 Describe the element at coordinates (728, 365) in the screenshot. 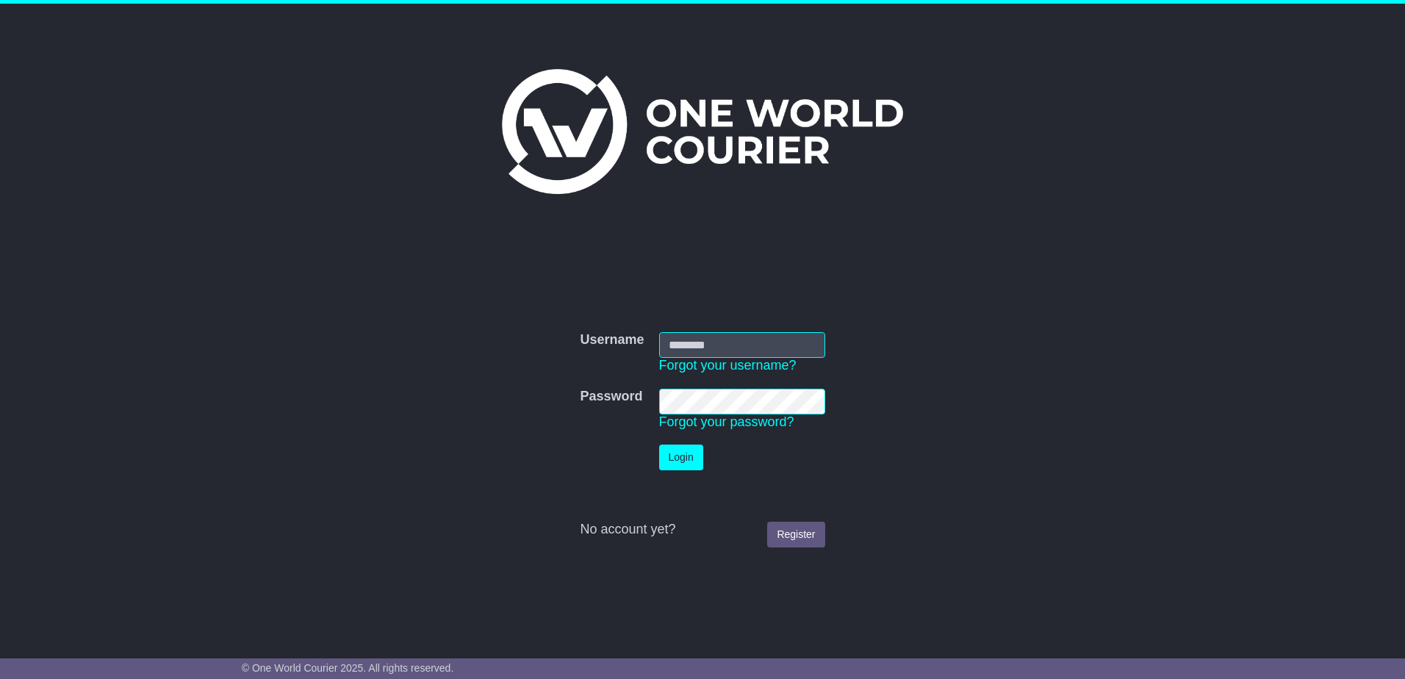

I see `a: Forgot your username?` at that location.